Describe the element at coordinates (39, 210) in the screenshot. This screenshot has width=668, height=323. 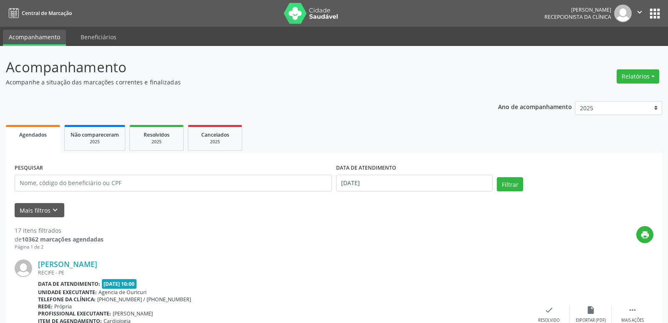
I see `button: Mais filtroskeyboard_arrow_down` at that location.